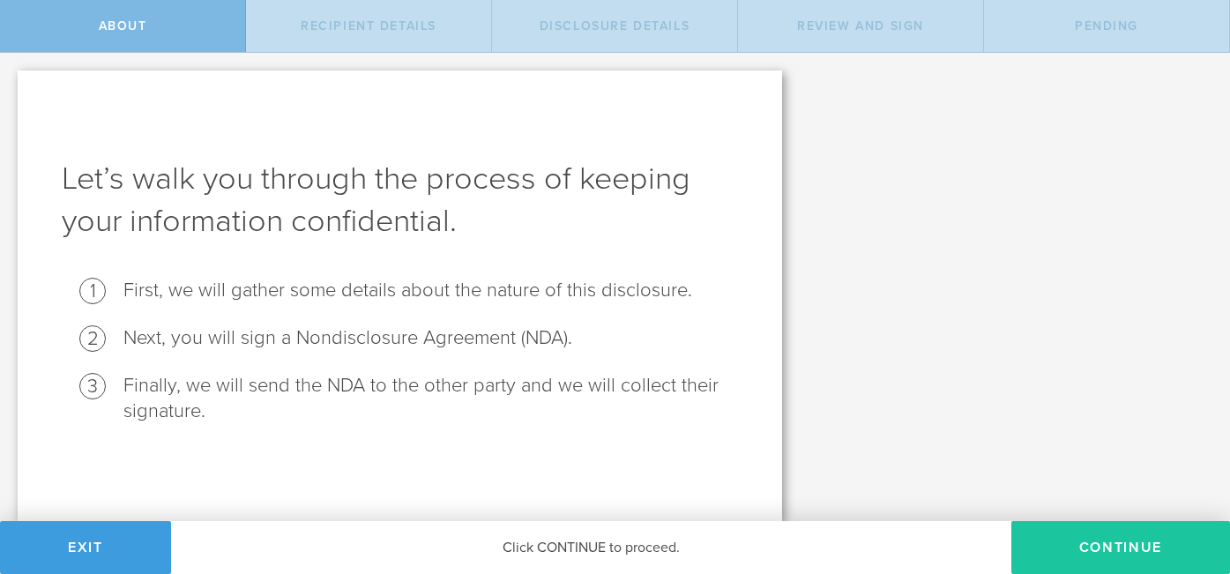 The height and width of the screenshot is (574, 1230). I want to click on h1: Let’s walk you through the process of keeping your information confidential., so click(399, 200).